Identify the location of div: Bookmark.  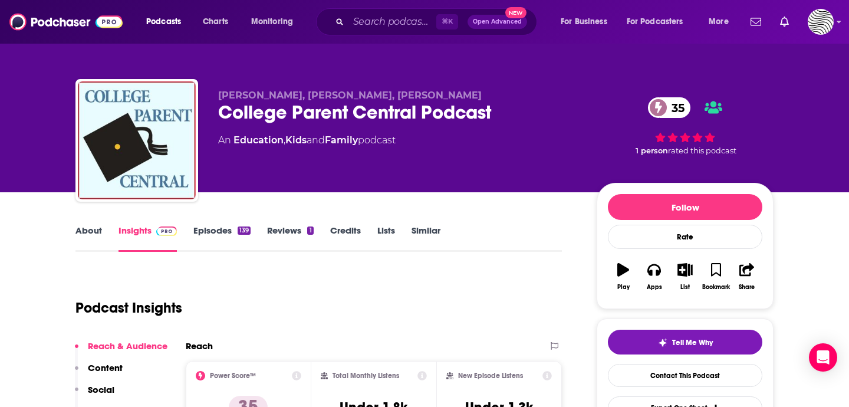
(716, 287).